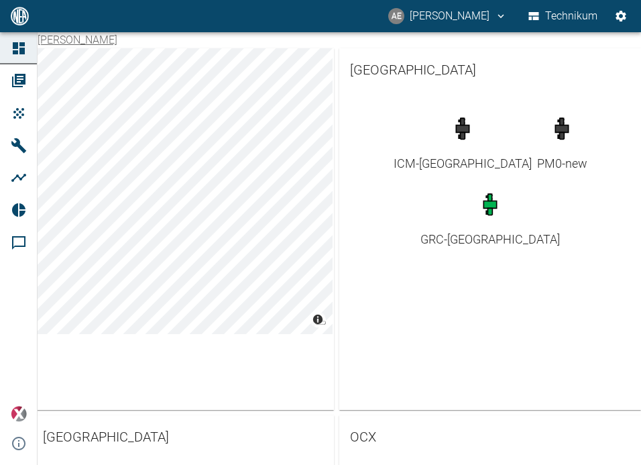 Image resolution: width=641 pixels, height=465 pixels. I want to click on button: Technikum, so click(563, 16).